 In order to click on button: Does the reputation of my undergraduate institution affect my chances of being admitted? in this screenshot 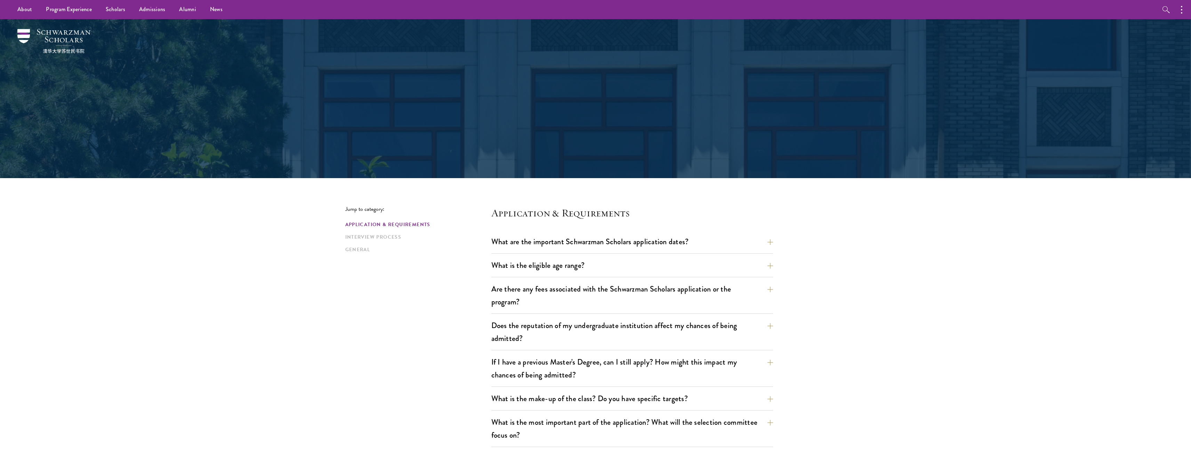, I will do `click(632, 332)`.